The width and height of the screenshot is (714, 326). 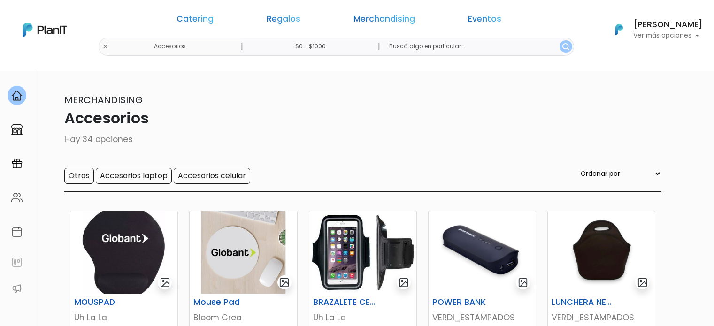 What do you see at coordinates (17, 164) in the screenshot?
I see `img: campaigns-02234683943229c281be62815700db0a1741e53638e28bf9629b52c665b00959.svg` at bounding box center [17, 164].